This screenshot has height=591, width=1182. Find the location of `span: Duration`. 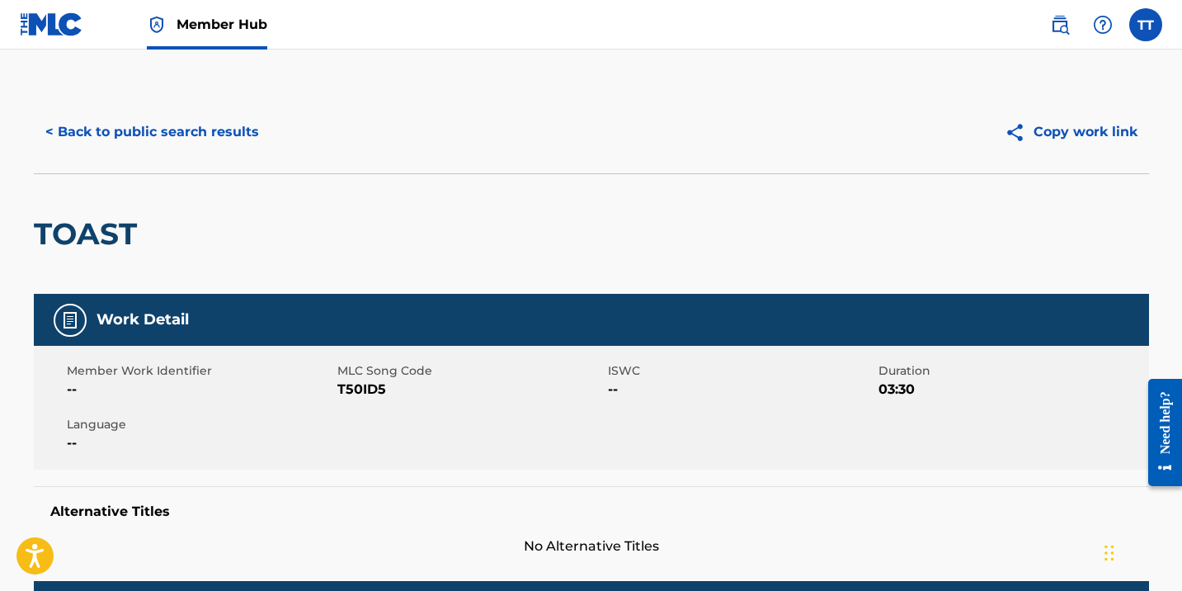

span: Duration is located at coordinates (1011, 370).